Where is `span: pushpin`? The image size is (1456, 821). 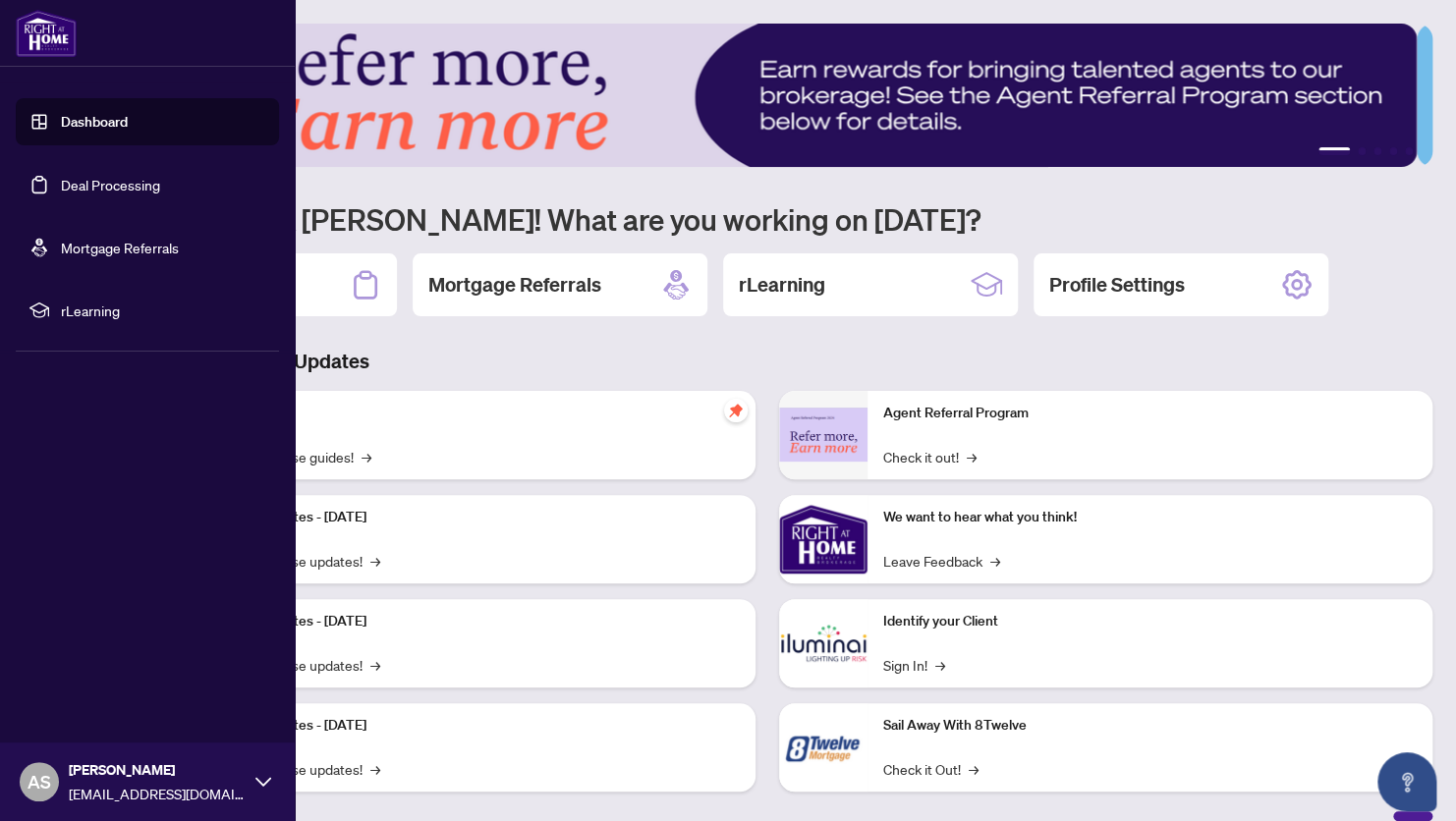 span: pushpin is located at coordinates (736, 410).